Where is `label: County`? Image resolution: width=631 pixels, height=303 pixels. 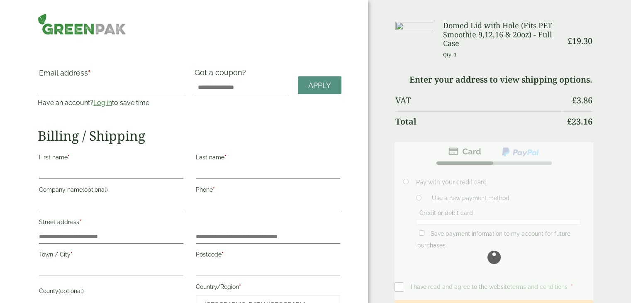
label: County is located at coordinates (111, 292).